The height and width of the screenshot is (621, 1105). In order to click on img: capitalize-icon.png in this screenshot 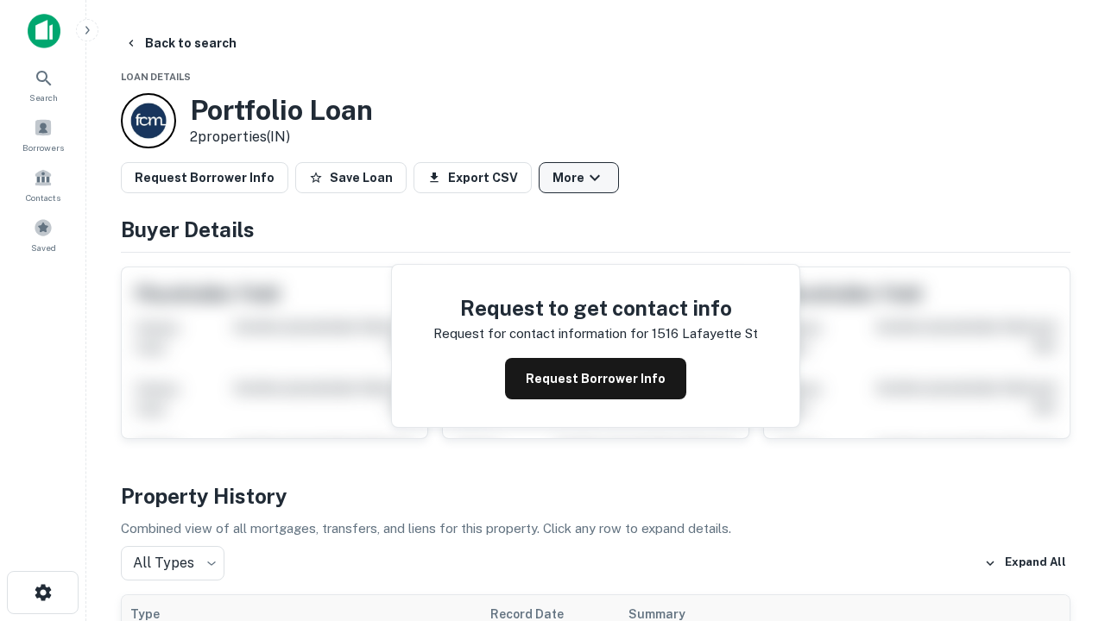, I will do `click(44, 31)`.